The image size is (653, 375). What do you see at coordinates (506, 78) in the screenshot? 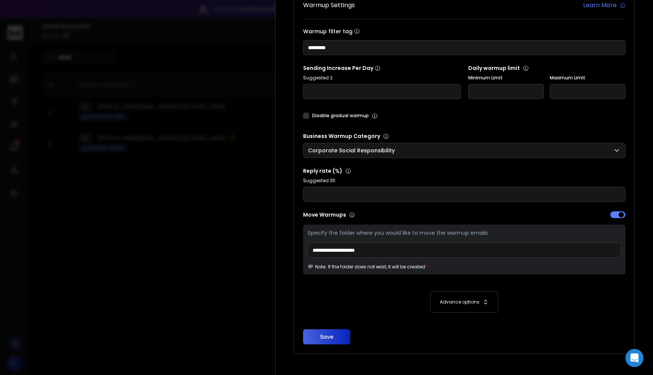
I see `label: Minimum Limit` at bounding box center [506, 78].